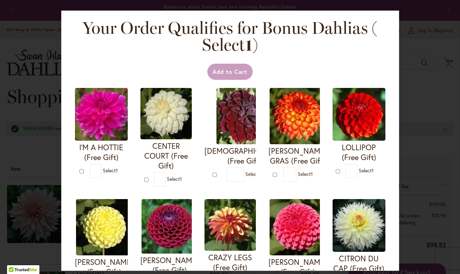  What do you see at coordinates (359, 114) in the screenshot?
I see `img: LOLLIPOP (Free Gift)` at bounding box center [359, 114].